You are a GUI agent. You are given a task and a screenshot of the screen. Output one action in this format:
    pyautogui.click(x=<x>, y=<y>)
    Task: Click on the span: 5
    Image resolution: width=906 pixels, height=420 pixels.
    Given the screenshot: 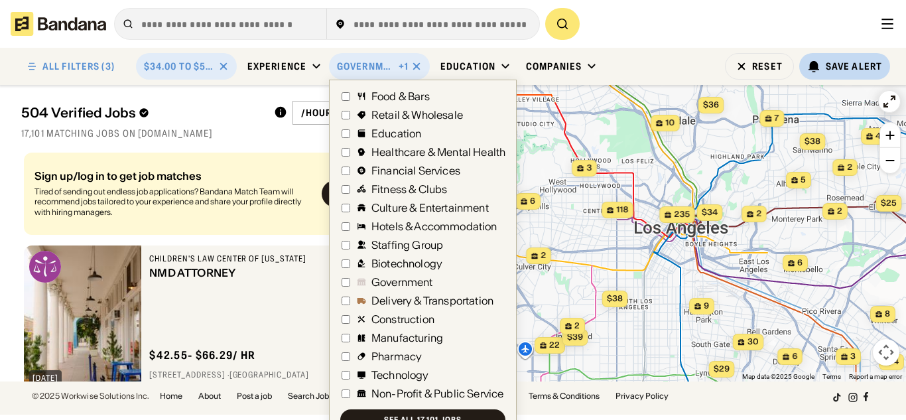 What is the action you would take?
    pyautogui.click(x=803, y=180)
    